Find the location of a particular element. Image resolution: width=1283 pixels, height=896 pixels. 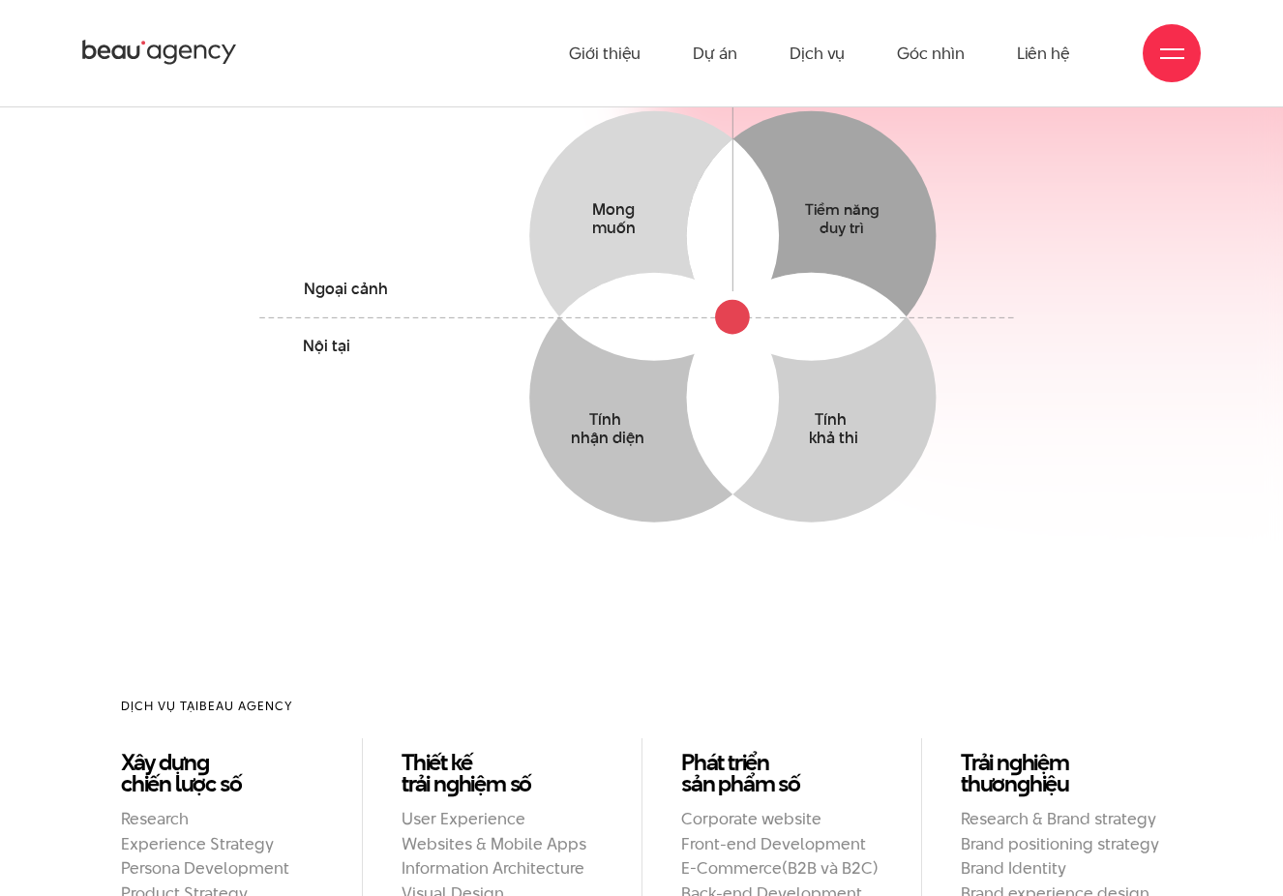

h2: User Experience is located at coordinates (502, 818).